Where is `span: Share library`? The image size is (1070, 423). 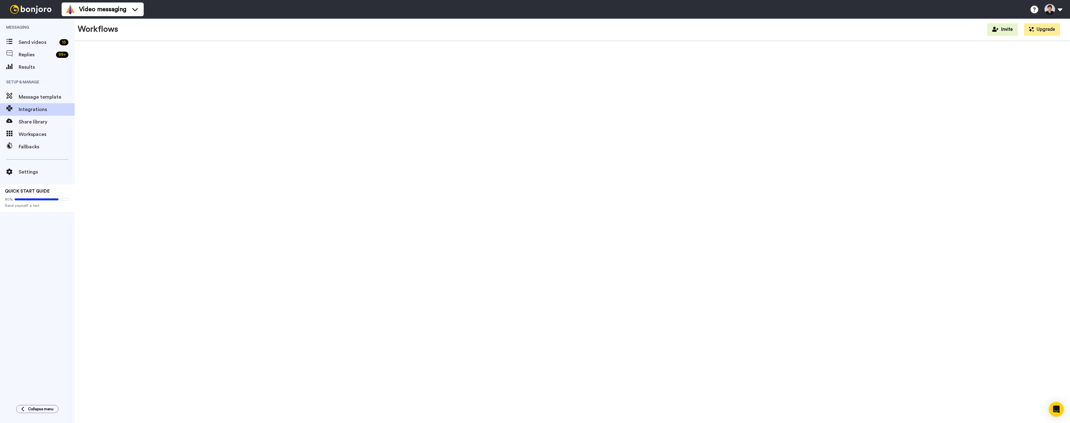 span: Share library is located at coordinates (47, 122).